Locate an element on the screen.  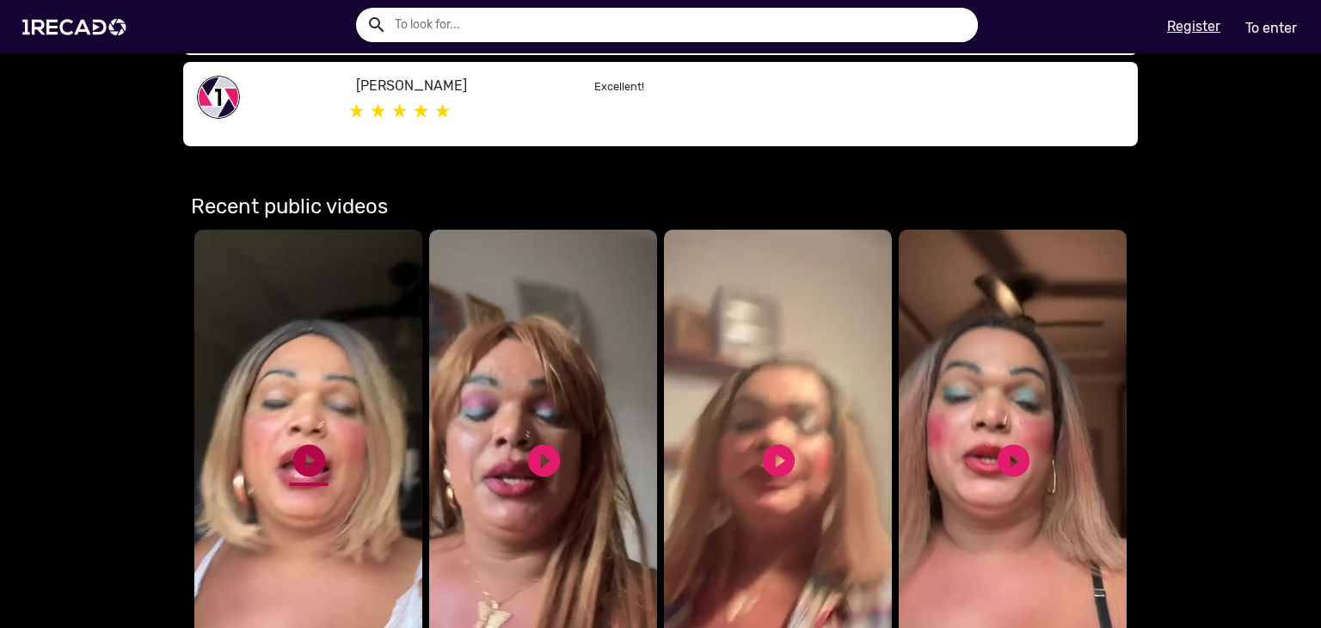
mat-icon: Example home icon is located at coordinates (377, 25).